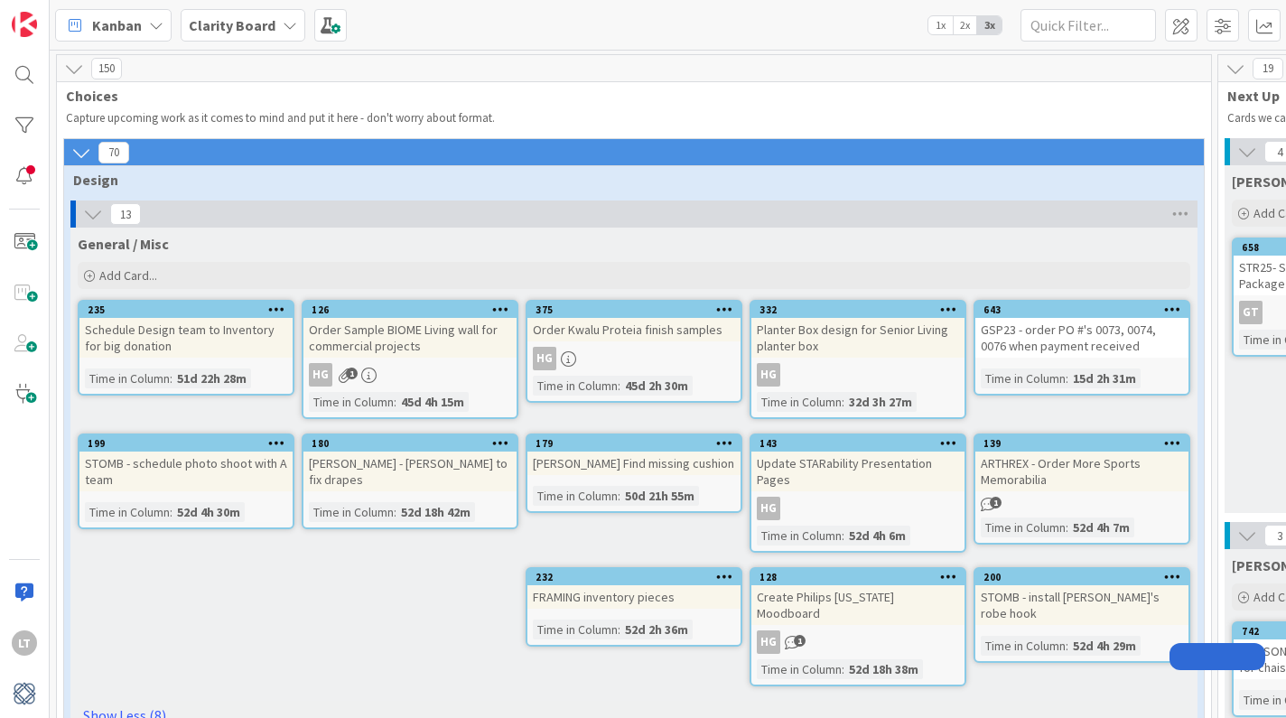  Describe the element at coordinates (126, 214) in the screenshot. I see `span: 13` at that location.